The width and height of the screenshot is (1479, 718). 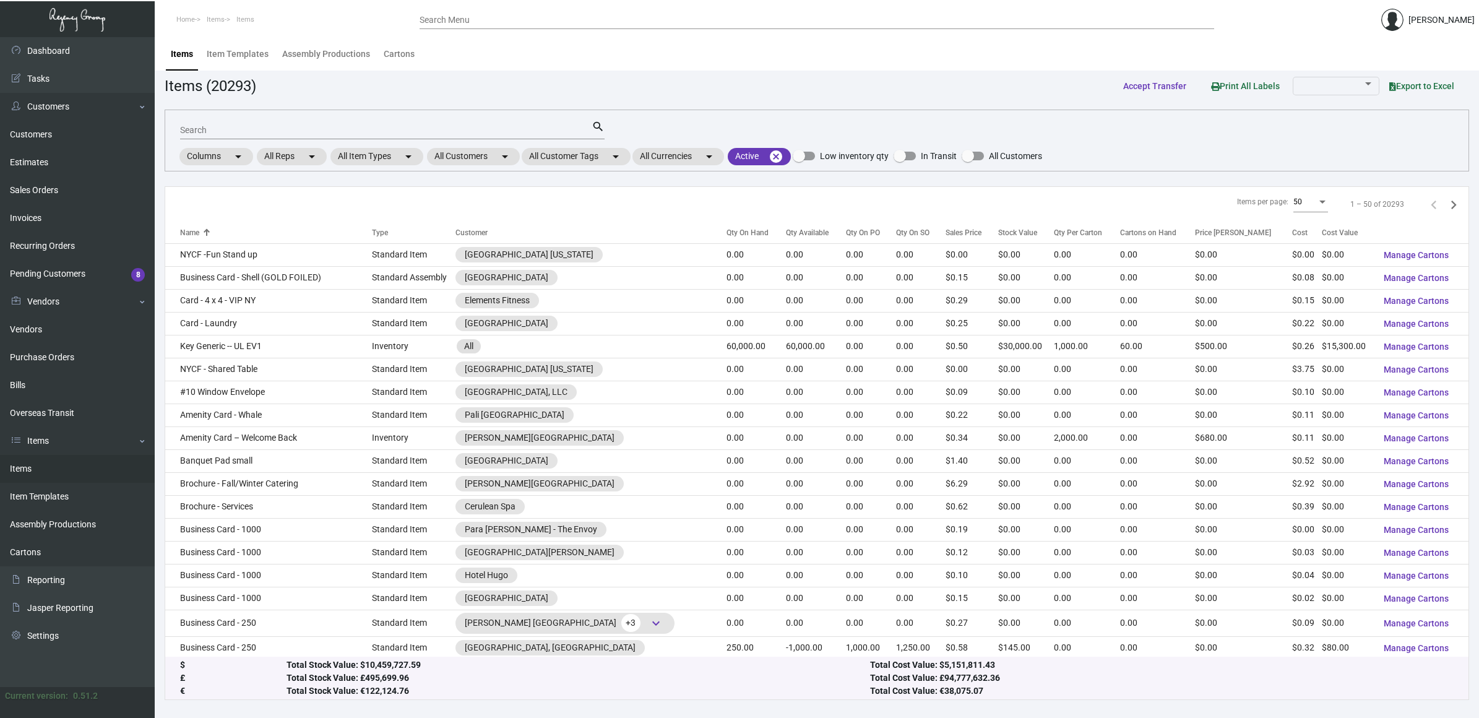 I want to click on td: 2,000.00, so click(x=1087, y=437).